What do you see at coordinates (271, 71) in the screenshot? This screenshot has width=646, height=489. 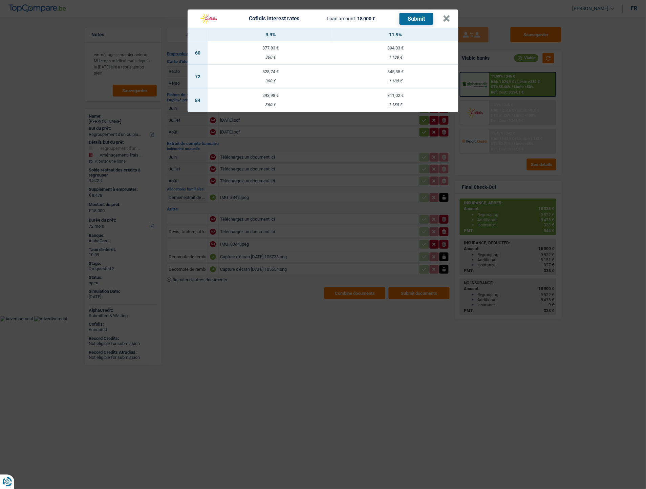 I see `div: 328,74 €` at bounding box center [271, 71].